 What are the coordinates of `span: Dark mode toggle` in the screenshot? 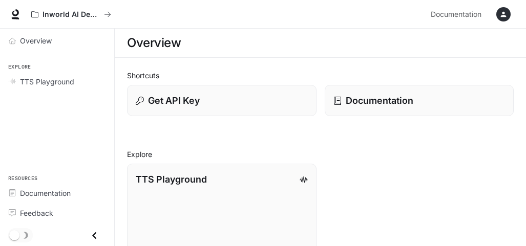 It's located at (14, 235).